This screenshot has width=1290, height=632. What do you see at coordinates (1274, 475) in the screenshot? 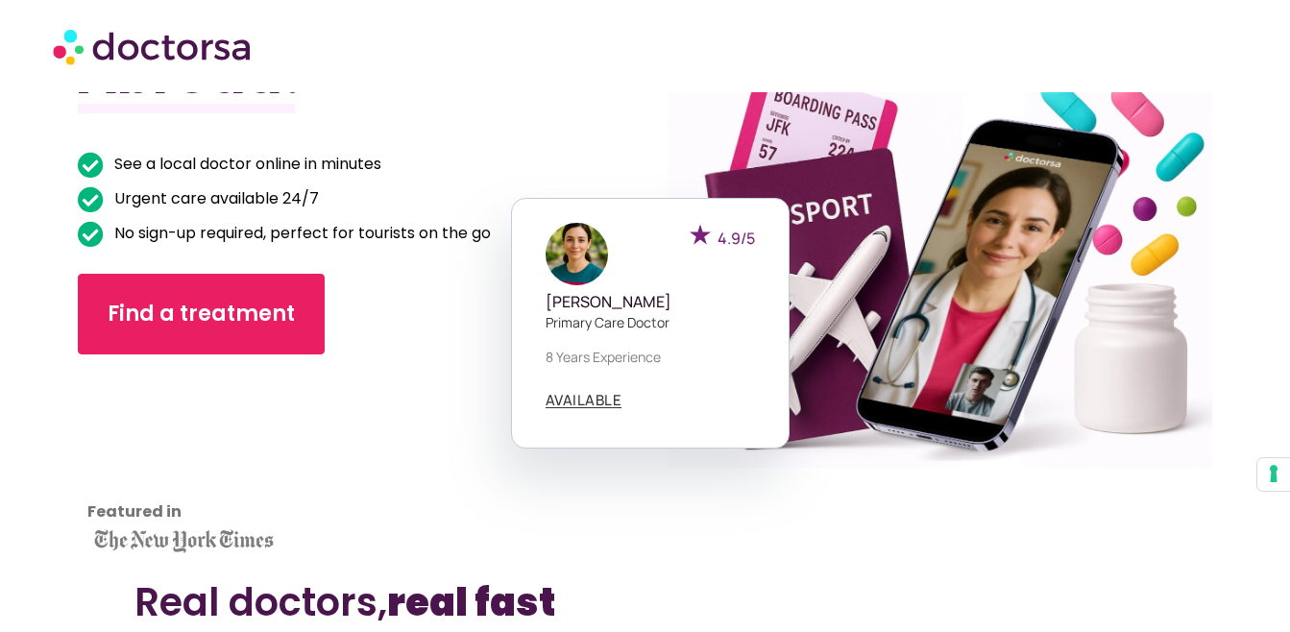
I see `button: Your consent preferences for tracking technologies` at bounding box center [1274, 475].